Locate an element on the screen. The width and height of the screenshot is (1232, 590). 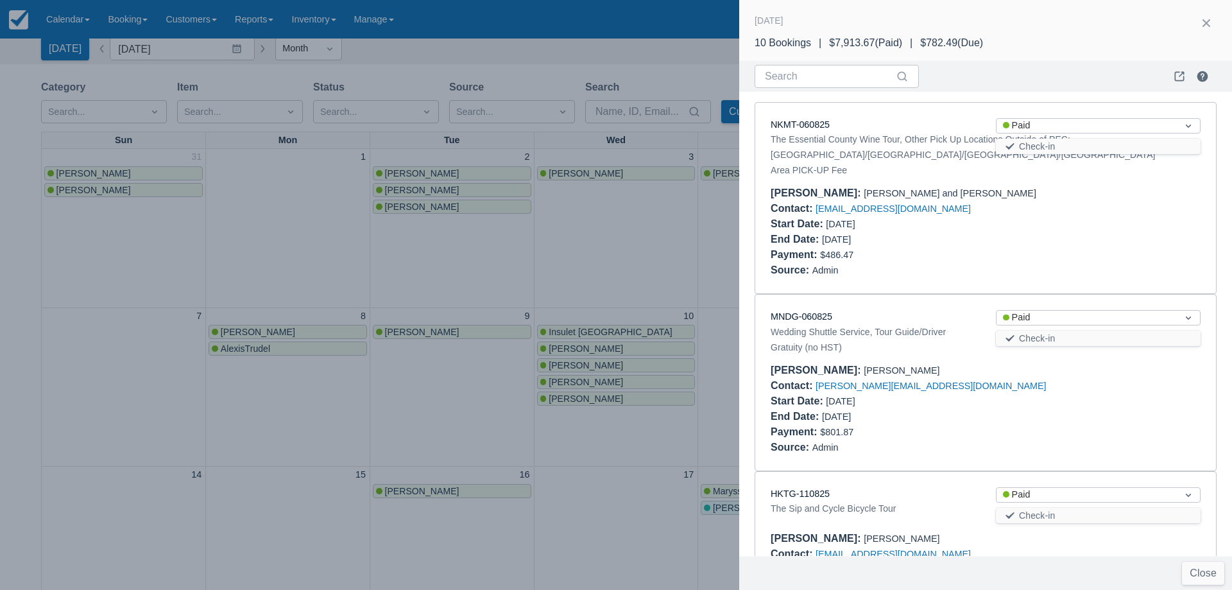
input: Search is located at coordinates (829, 76).